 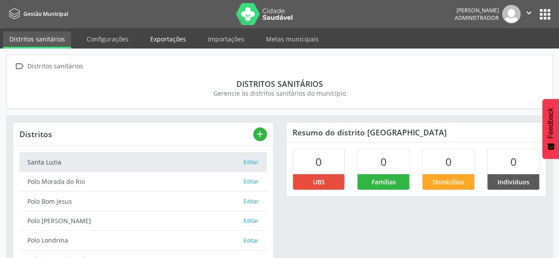 I want to click on i: add, so click(x=260, y=134).